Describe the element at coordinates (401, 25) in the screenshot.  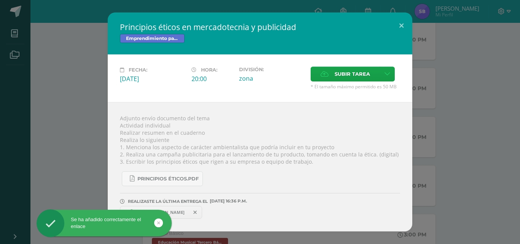
I see `button: Close (Esc)` at that location.